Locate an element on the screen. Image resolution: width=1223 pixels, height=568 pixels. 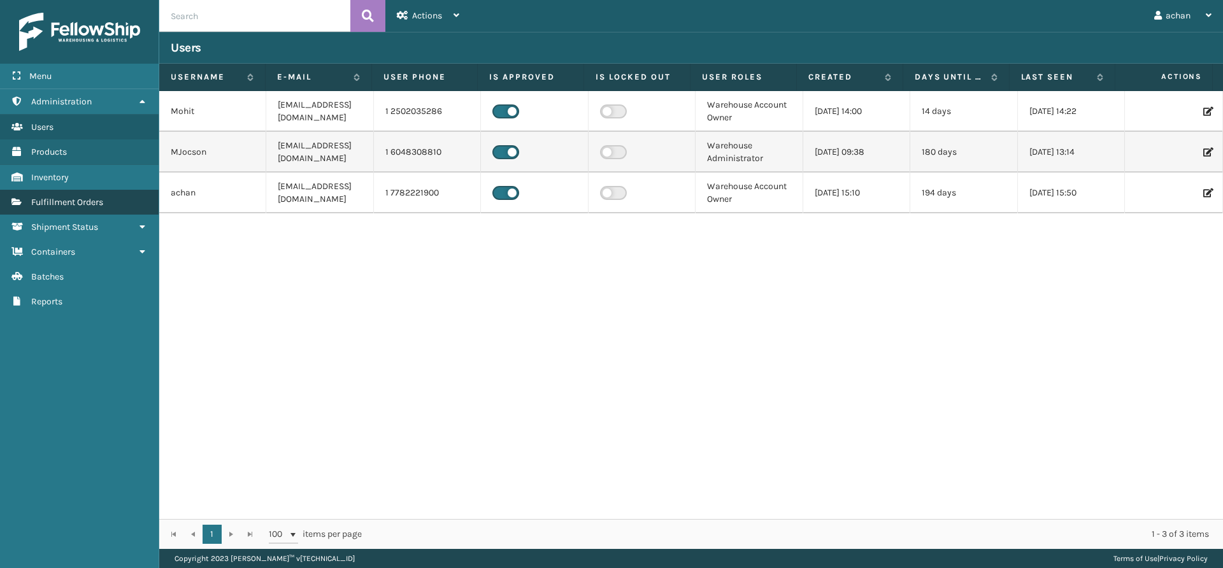
td: 1 6048308810 is located at coordinates (427, 152).